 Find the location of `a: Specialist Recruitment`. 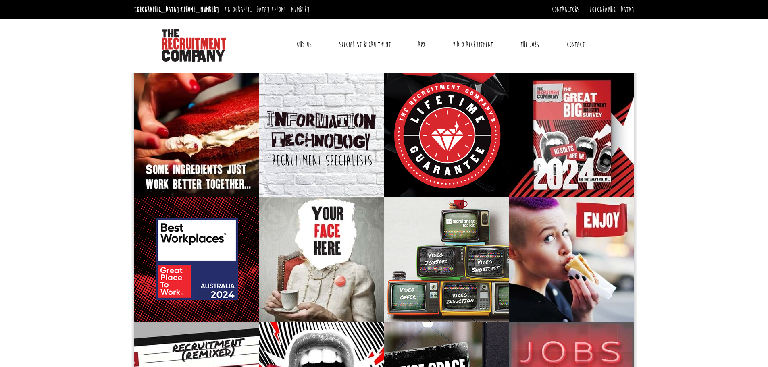

a: Specialist Recruitment is located at coordinates (365, 45).